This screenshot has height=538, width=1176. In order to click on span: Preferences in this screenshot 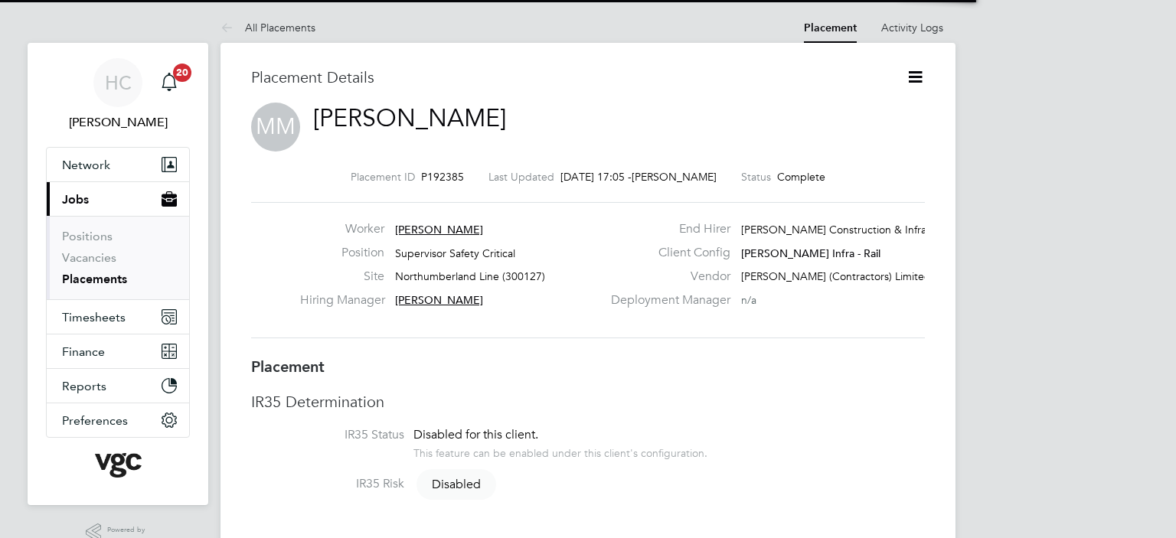, I will do `click(95, 420)`.